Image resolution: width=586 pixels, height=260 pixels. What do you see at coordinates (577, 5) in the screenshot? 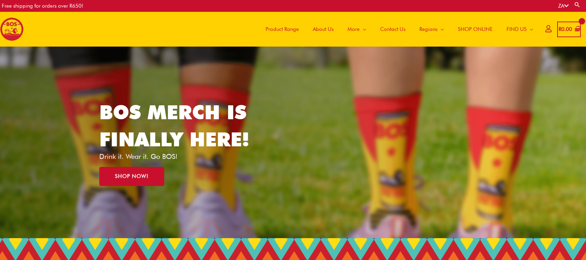
I see `a: Search button` at bounding box center [577, 5].